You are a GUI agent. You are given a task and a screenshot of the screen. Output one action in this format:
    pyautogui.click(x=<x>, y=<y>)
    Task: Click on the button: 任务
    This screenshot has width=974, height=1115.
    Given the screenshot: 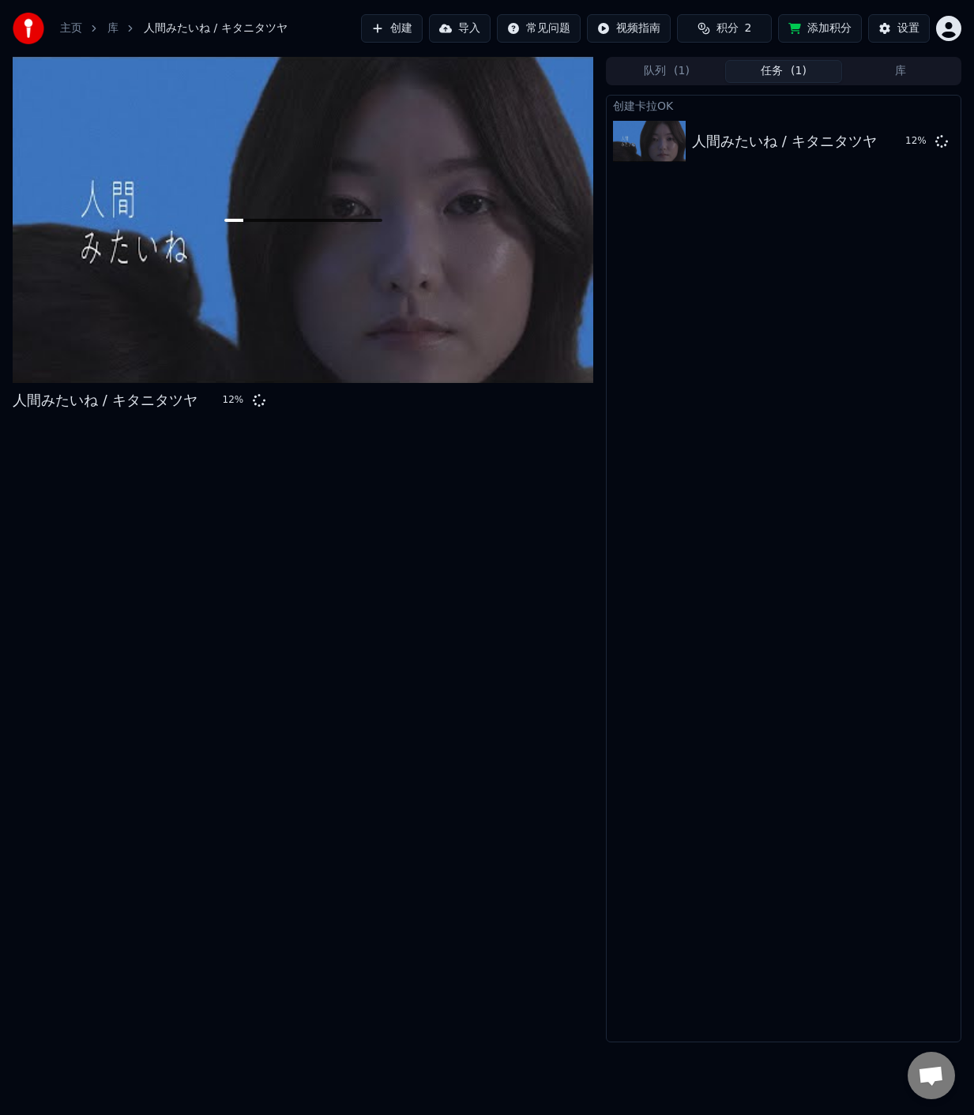 What is the action you would take?
    pyautogui.click(x=783, y=71)
    